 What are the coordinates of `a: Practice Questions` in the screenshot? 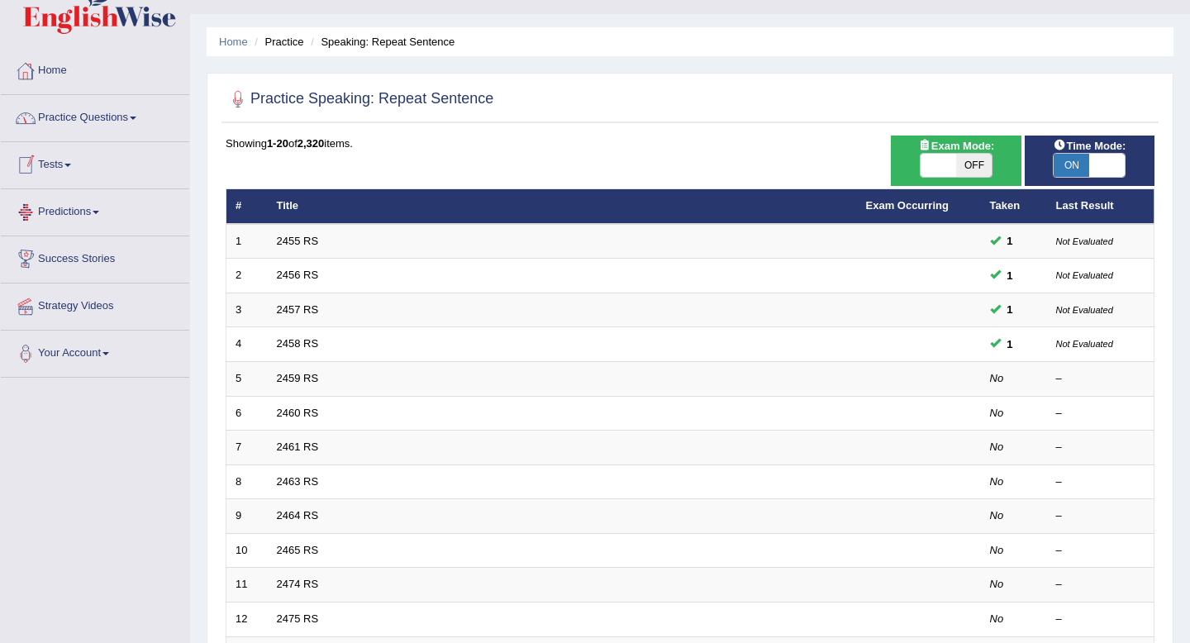 It's located at (95, 116).